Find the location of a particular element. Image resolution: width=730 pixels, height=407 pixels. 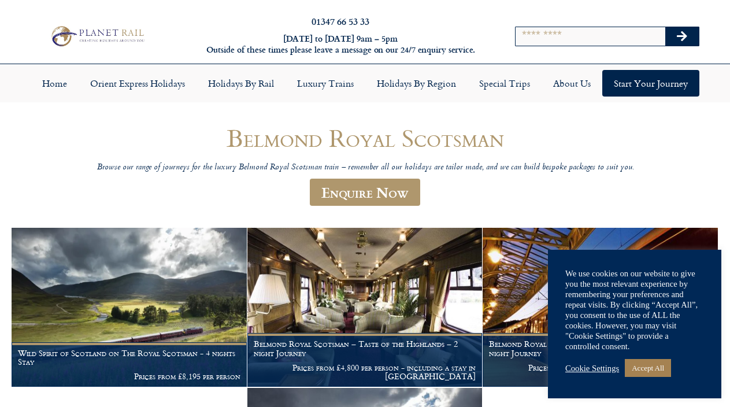

a: Holidays by Region is located at coordinates (416, 83).